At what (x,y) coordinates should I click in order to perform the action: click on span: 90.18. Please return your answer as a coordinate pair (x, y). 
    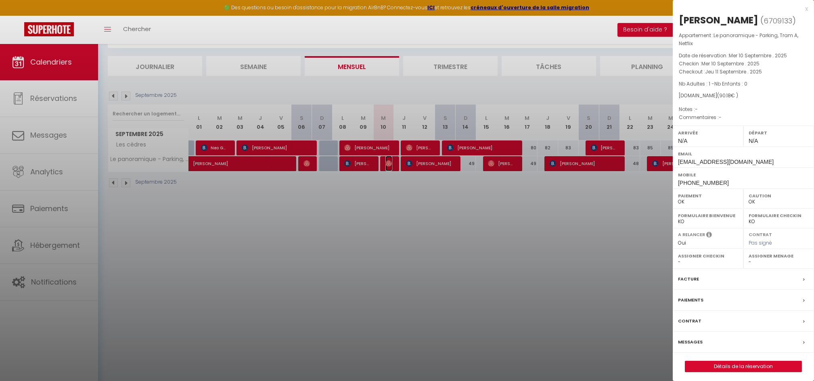
    Looking at the image, I should click on (725, 95).